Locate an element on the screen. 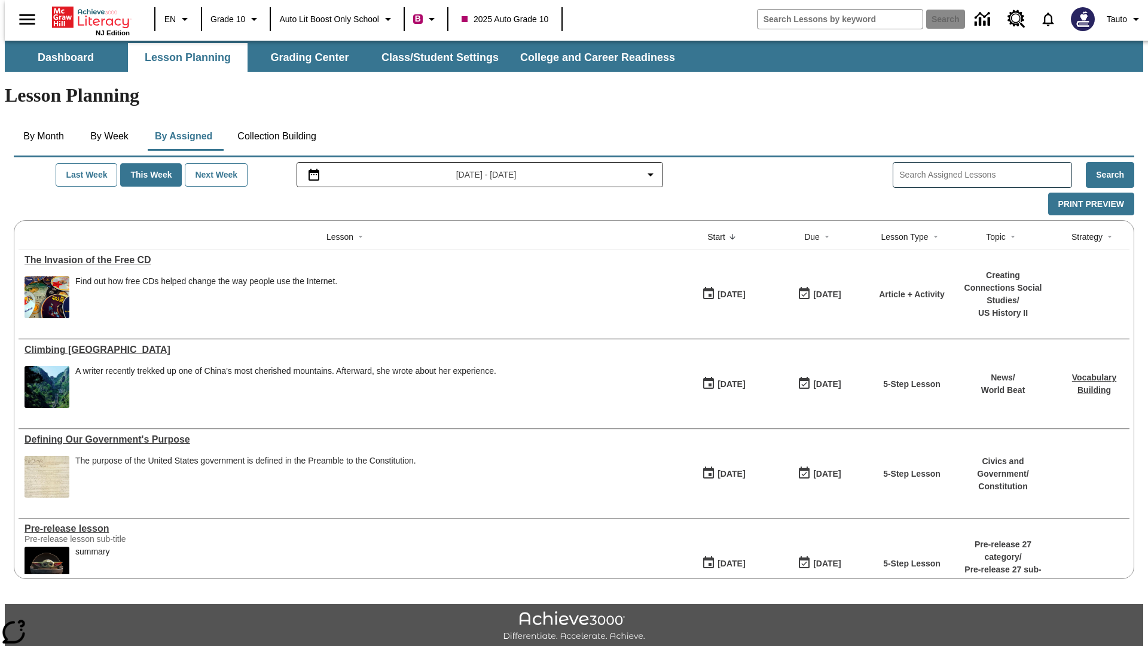 This screenshot has height=646, width=1148. span: B is located at coordinates (418, 19).